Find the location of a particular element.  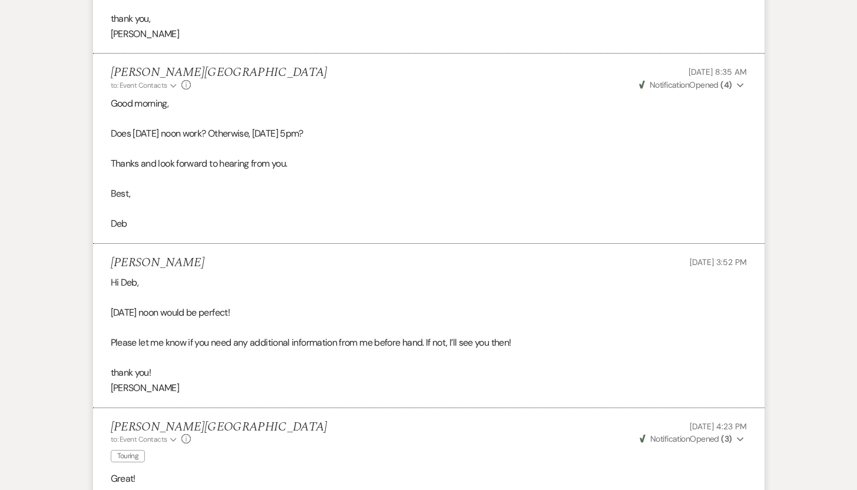

strong: ( 3 ) is located at coordinates (727, 439).